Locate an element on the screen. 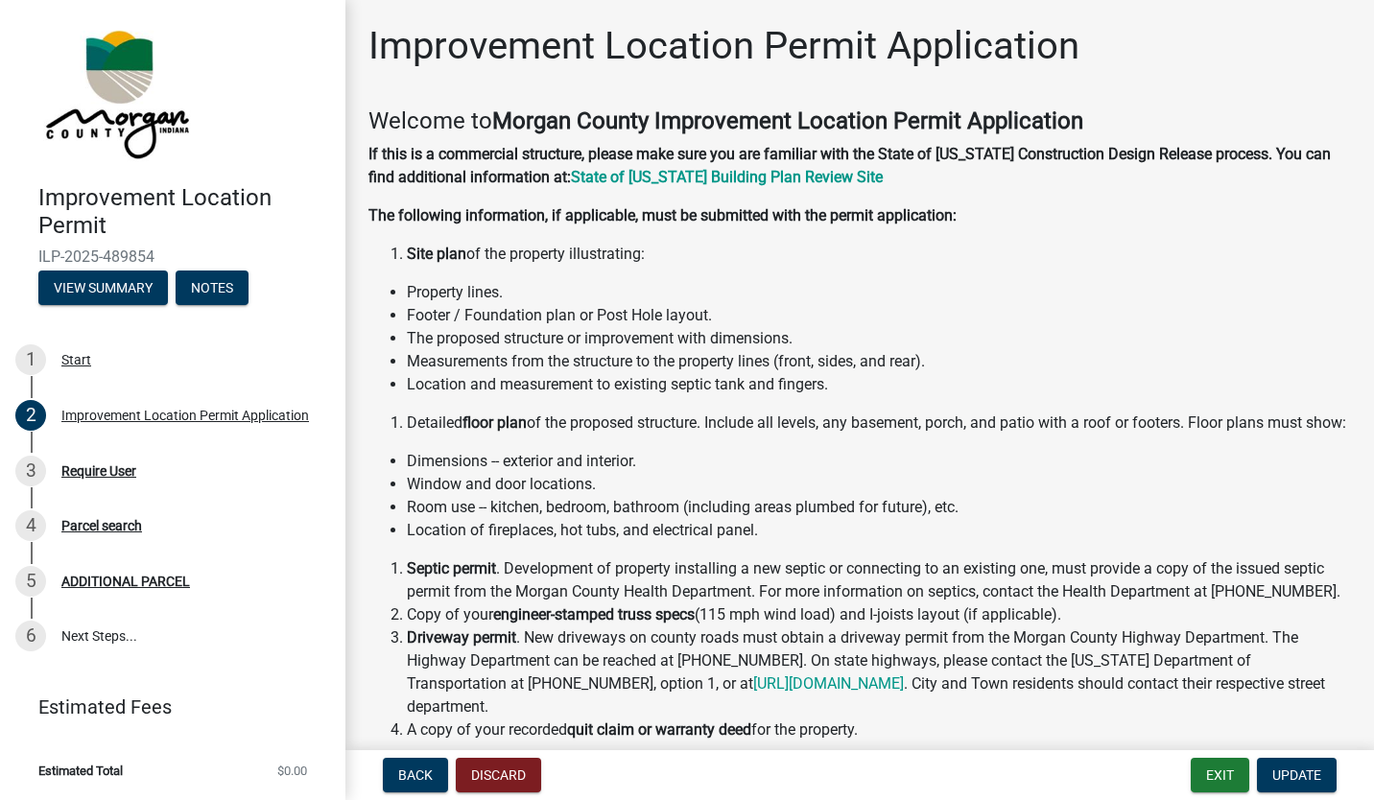  span: $0.00 is located at coordinates (292, 770).